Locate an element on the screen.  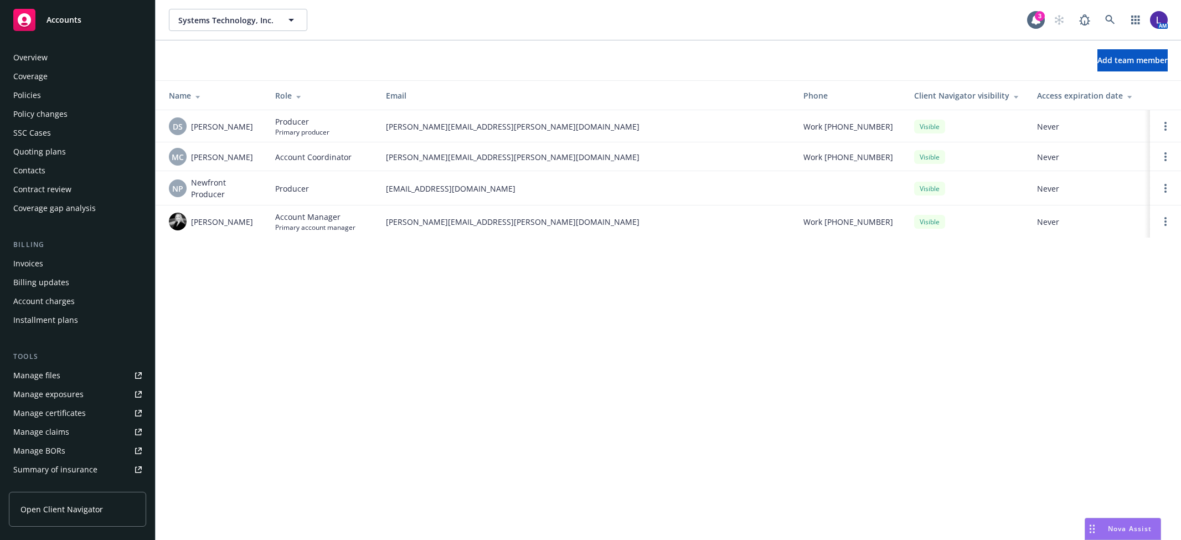
span: Manage exposures is located at coordinates (78, 394).